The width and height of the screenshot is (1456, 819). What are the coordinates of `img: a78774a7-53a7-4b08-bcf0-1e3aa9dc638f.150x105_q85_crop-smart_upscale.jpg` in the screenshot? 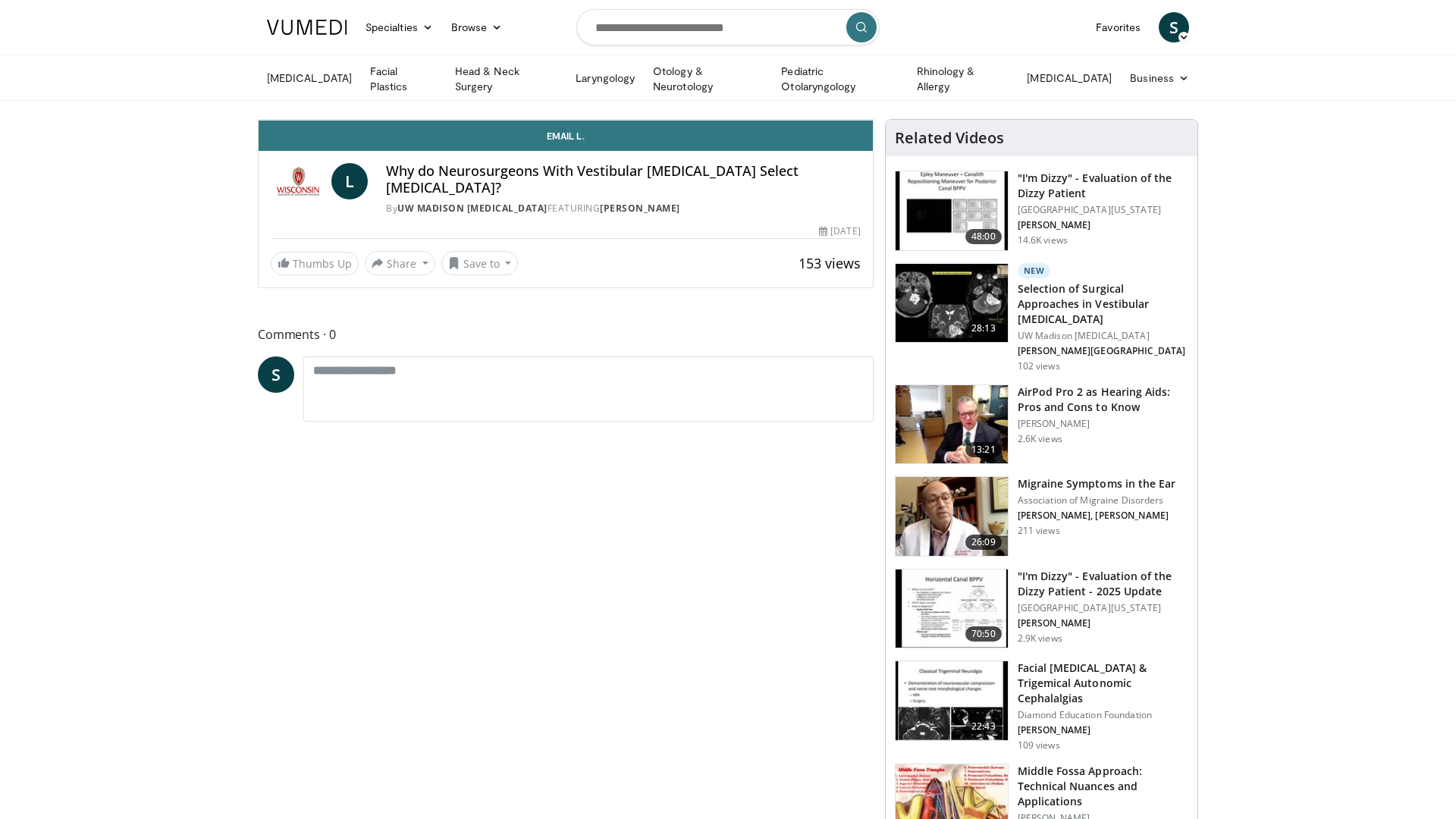 It's located at (952, 424).